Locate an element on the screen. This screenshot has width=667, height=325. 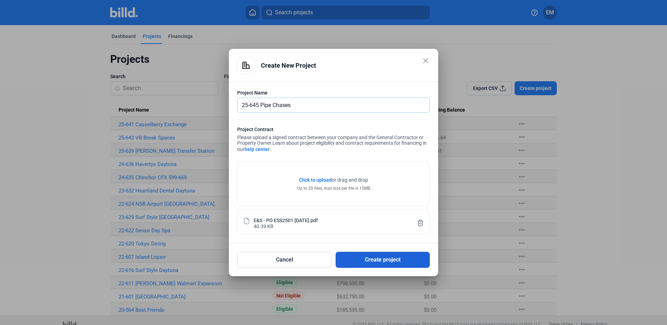
span: Learn about project eligibility and contract requirements for financing in our . is located at coordinates (332, 146).